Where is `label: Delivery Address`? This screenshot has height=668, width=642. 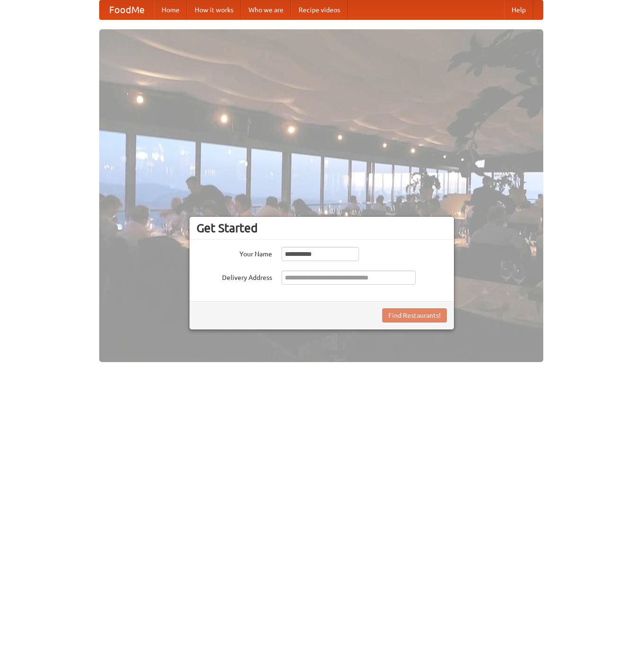
label: Delivery Address is located at coordinates (234, 276).